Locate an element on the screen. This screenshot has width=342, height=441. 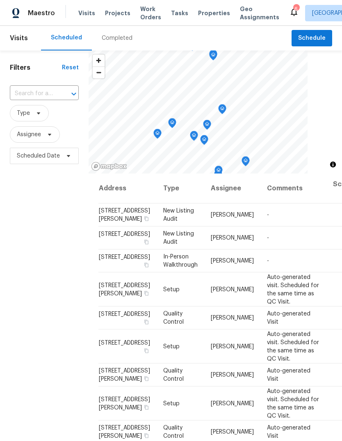
th: Assignee is located at coordinates (232, 188).